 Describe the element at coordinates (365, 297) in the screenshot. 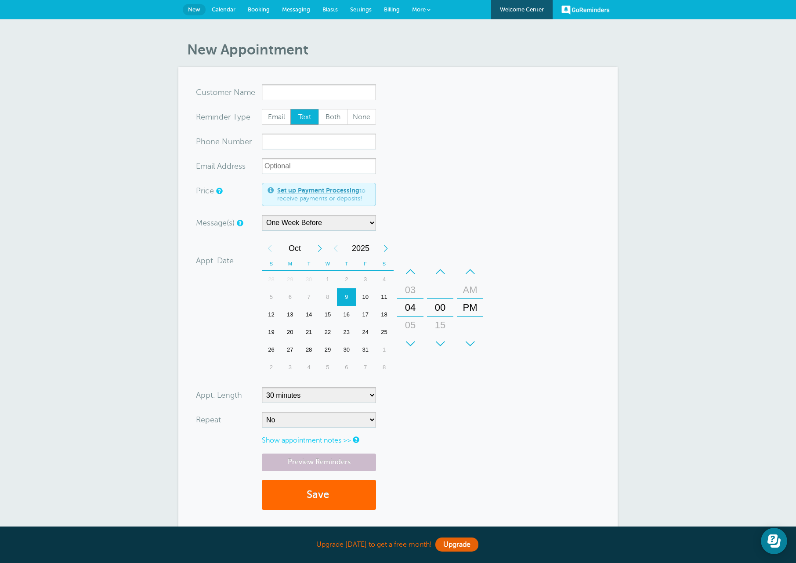

I see `div: Friday, October 10` at that location.